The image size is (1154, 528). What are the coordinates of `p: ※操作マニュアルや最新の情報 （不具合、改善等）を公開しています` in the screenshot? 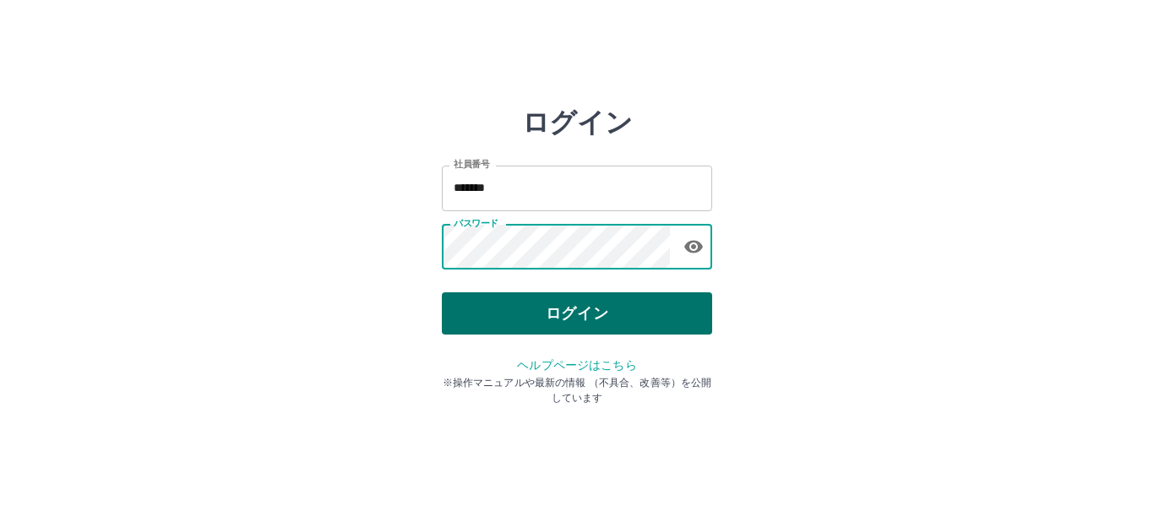 It's located at (577, 390).